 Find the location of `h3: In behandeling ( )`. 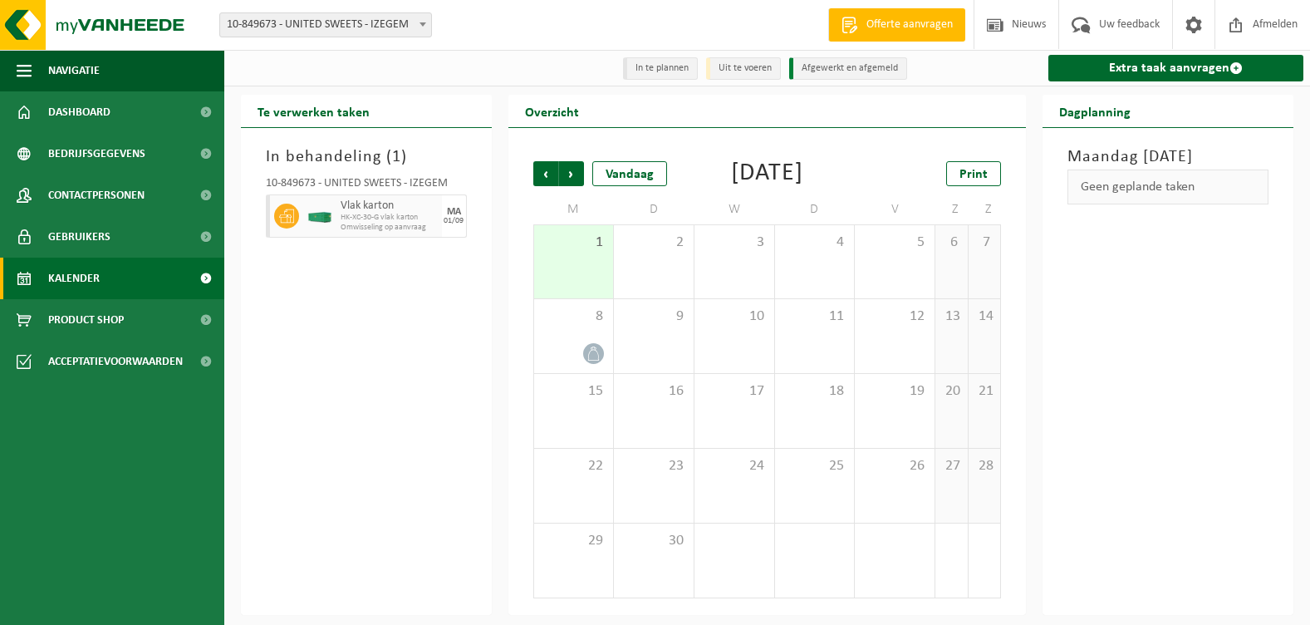

h3: In behandeling ( ) is located at coordinates (366, 157).